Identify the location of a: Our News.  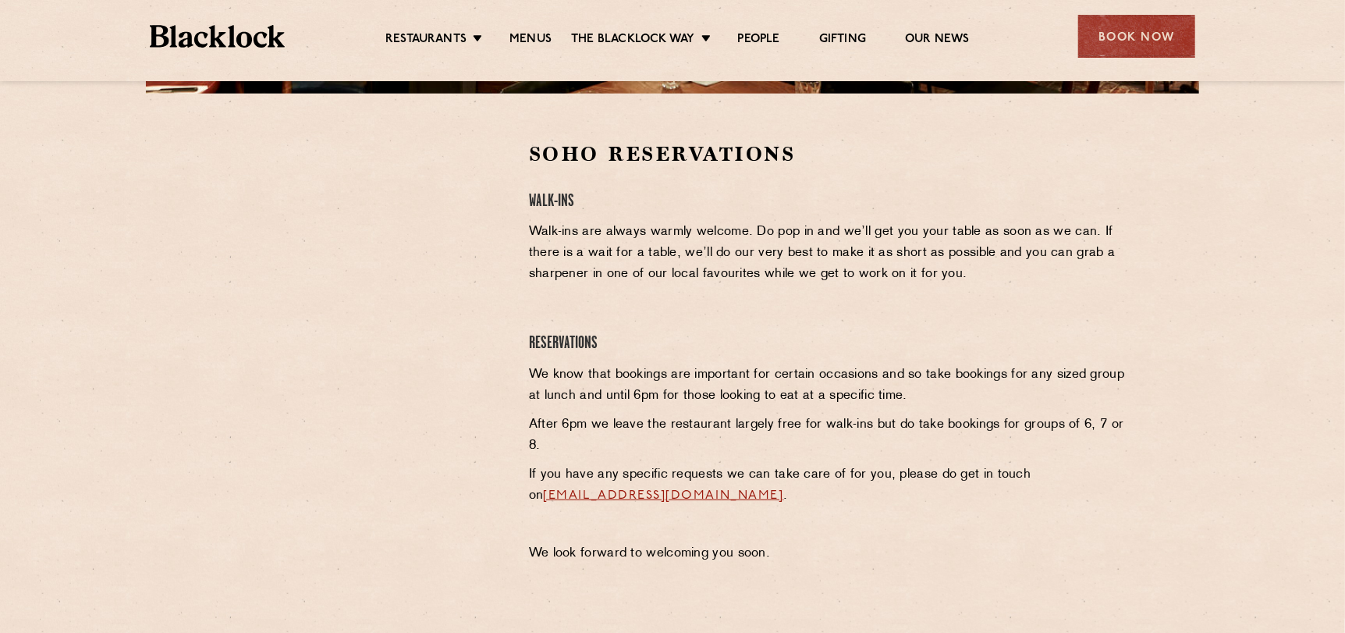
(937, 41).